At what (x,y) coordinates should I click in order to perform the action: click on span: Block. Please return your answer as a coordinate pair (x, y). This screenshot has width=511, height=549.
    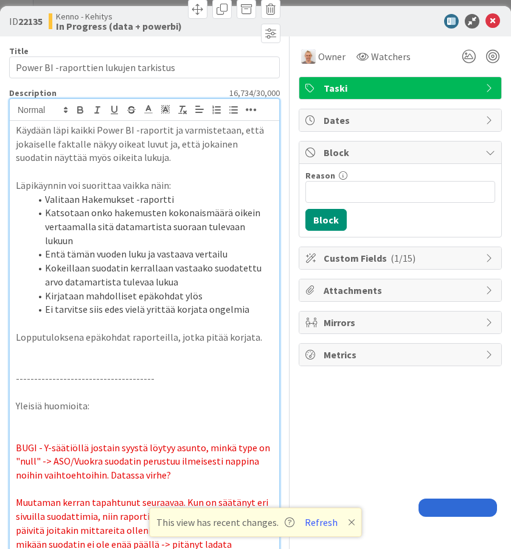
    Looking at the image, I should click on (401, 153).